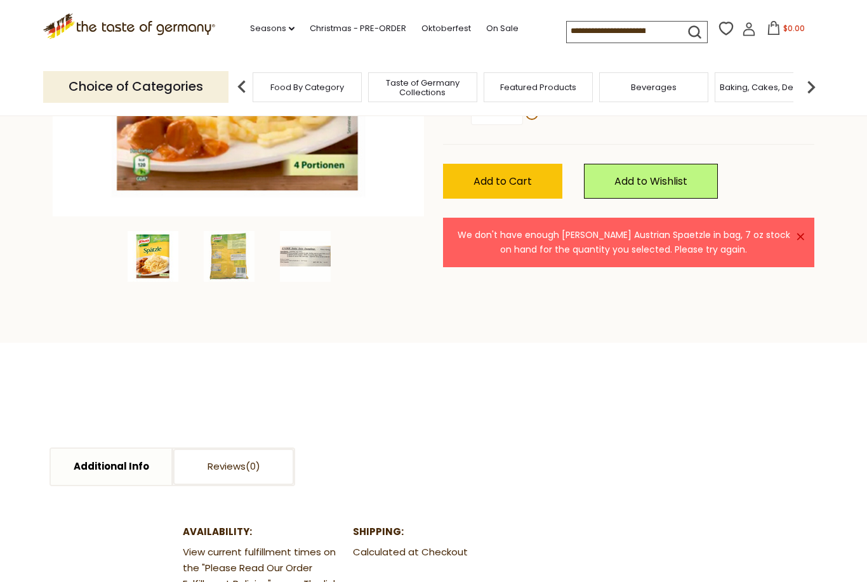 This screenshot has height=582, width=867. What do you see at coordinates (768, 87) in the screenshot?
I see `a: Baking, Cakes, Desserts` at bounding box center [768, 87].